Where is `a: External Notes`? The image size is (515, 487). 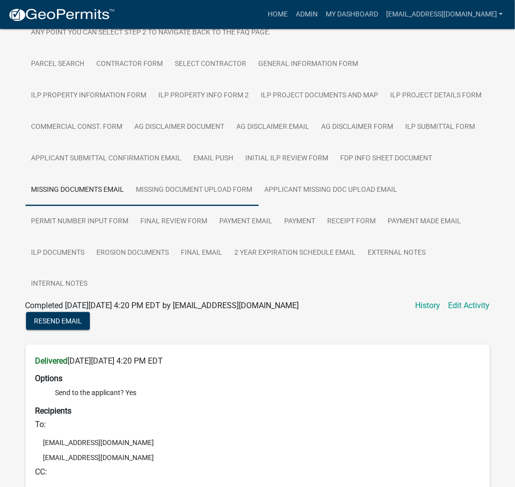
a: External Notes is located at coordinates (397, 253).